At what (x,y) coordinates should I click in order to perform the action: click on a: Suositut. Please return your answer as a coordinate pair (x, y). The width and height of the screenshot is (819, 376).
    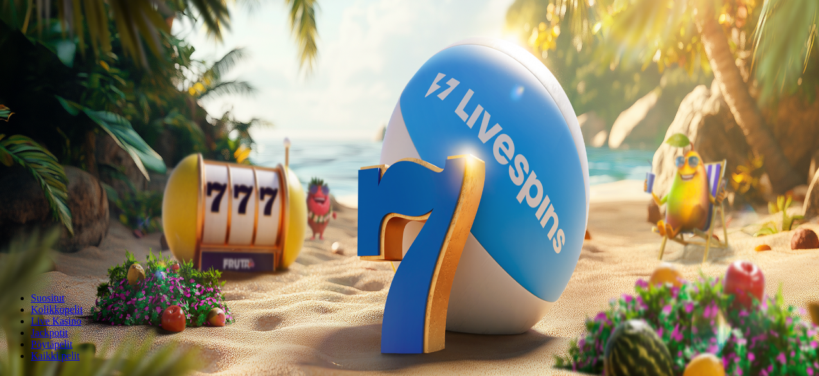
    Looking at the image, I should click on (48, 297).